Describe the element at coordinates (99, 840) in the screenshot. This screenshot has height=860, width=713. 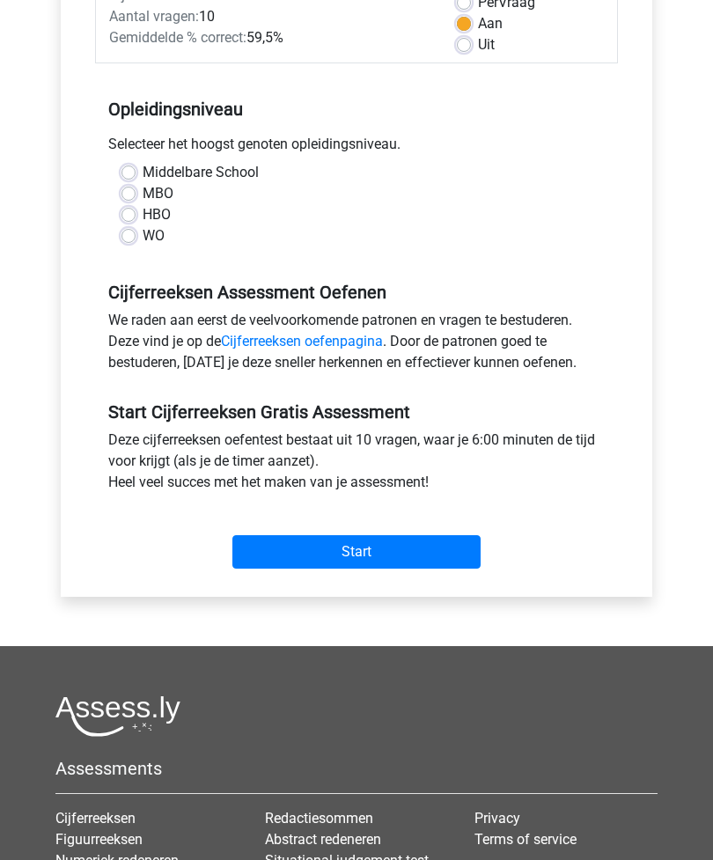
I see `a: Figuurreeksen` at that location.